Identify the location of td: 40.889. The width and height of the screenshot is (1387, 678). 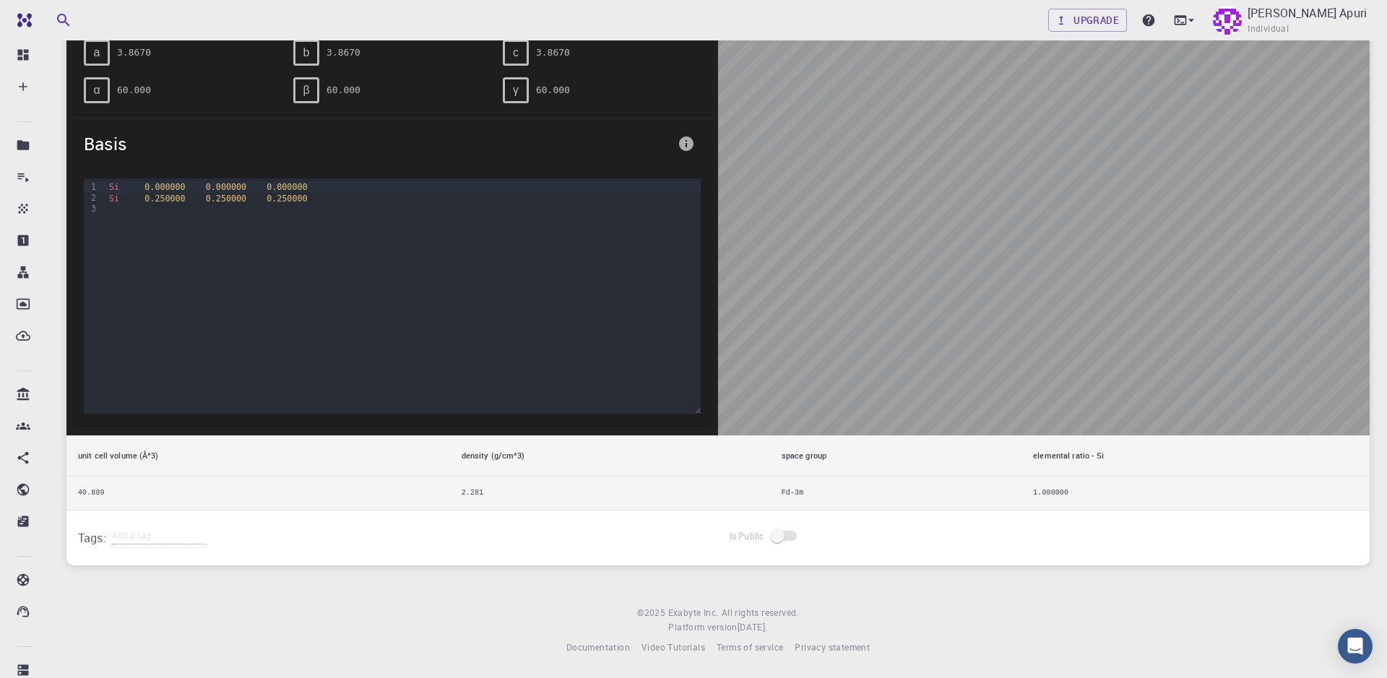
(258, 493).